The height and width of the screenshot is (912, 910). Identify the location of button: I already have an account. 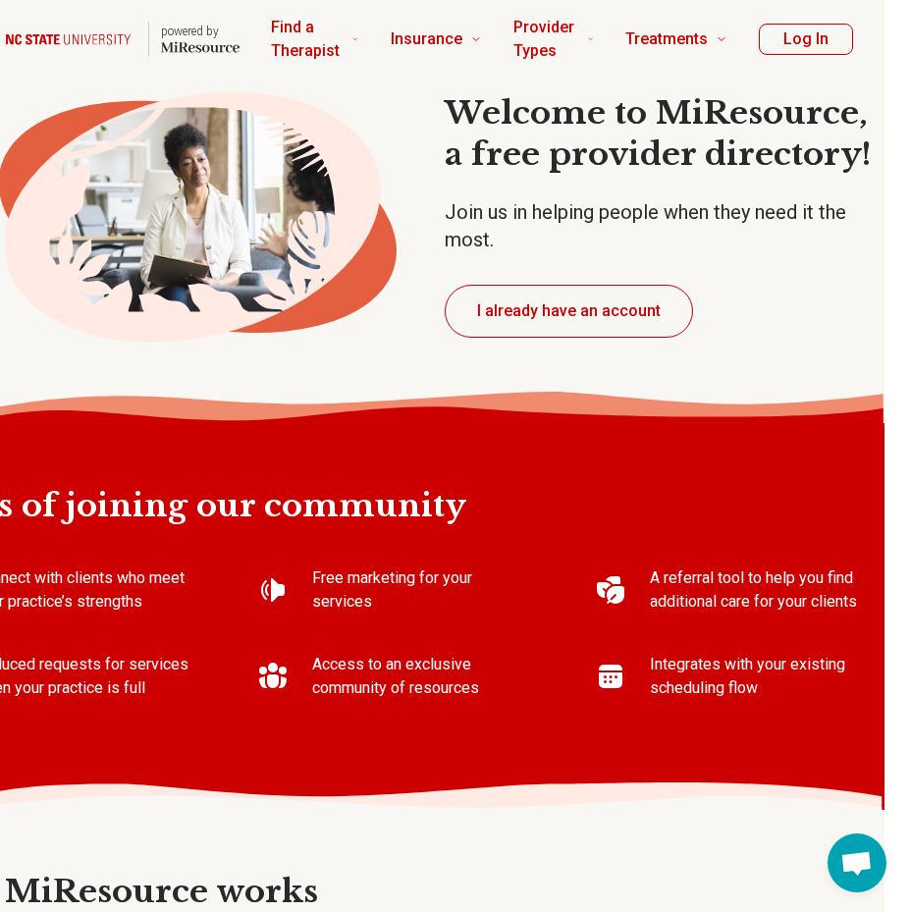
(568, 311).